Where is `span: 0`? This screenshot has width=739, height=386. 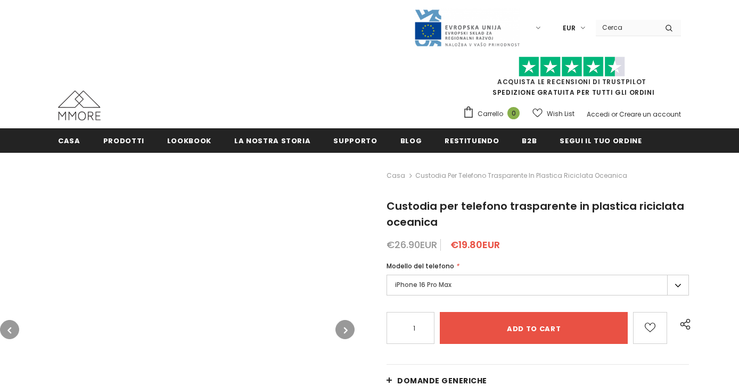
span: 0 is located at coordinates (513, 113).